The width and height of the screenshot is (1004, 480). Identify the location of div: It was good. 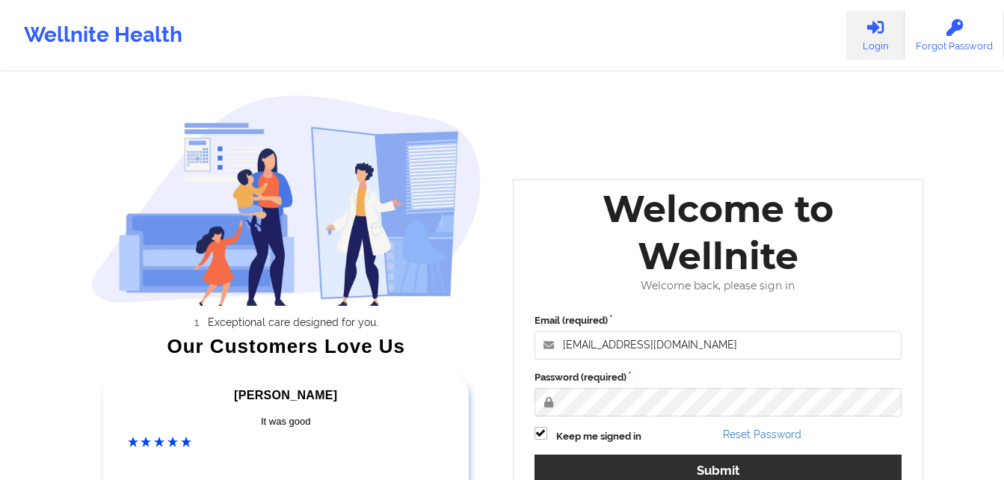
(286, 421).